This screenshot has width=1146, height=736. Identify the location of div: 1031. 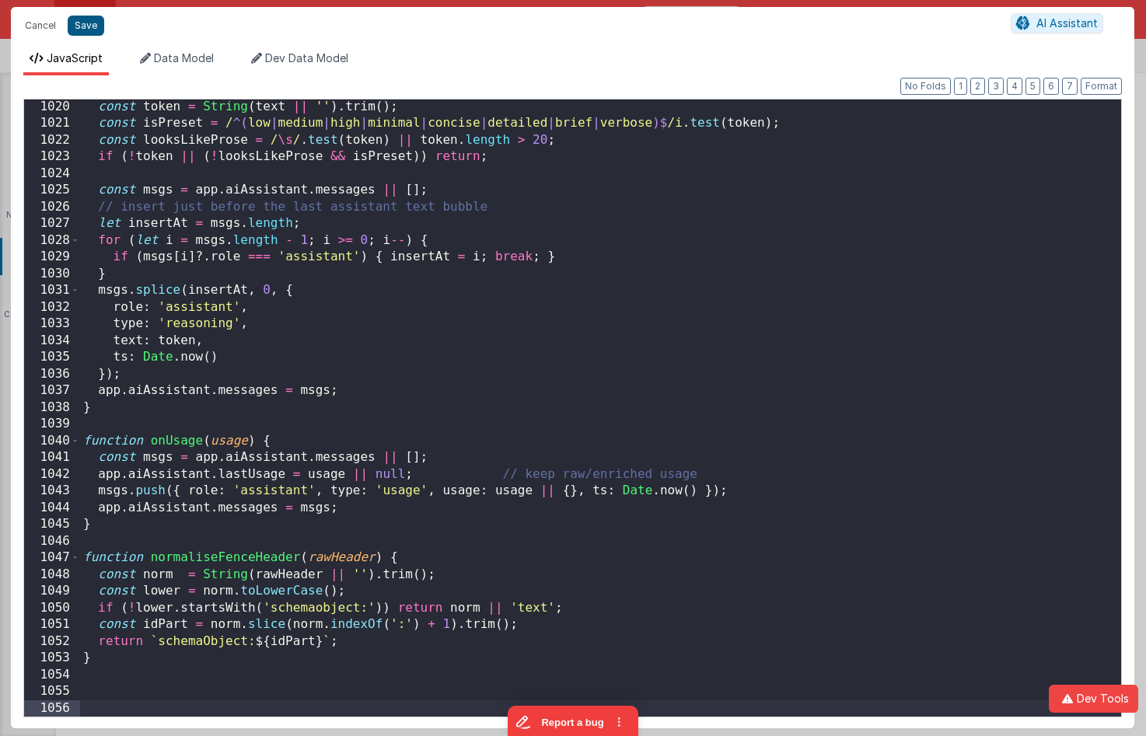
(52, 291).